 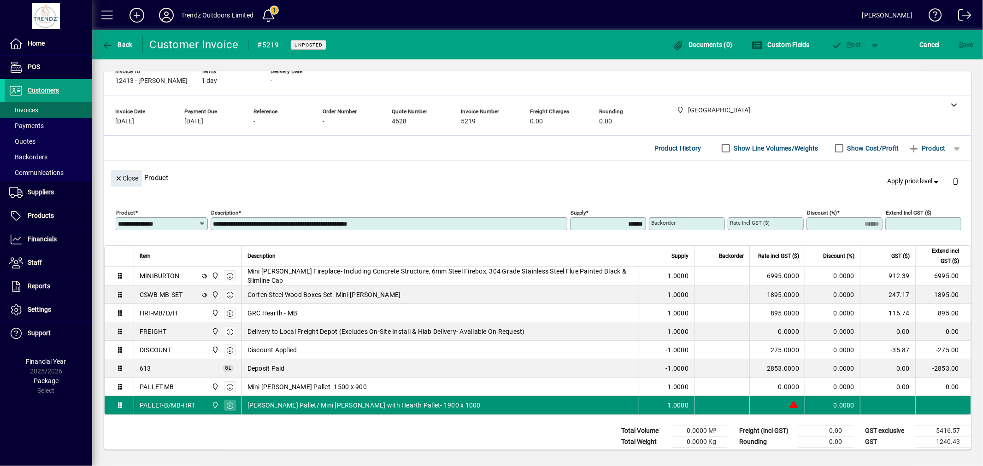 I want to click on td: 5416.57, so click(x=943, y=431).